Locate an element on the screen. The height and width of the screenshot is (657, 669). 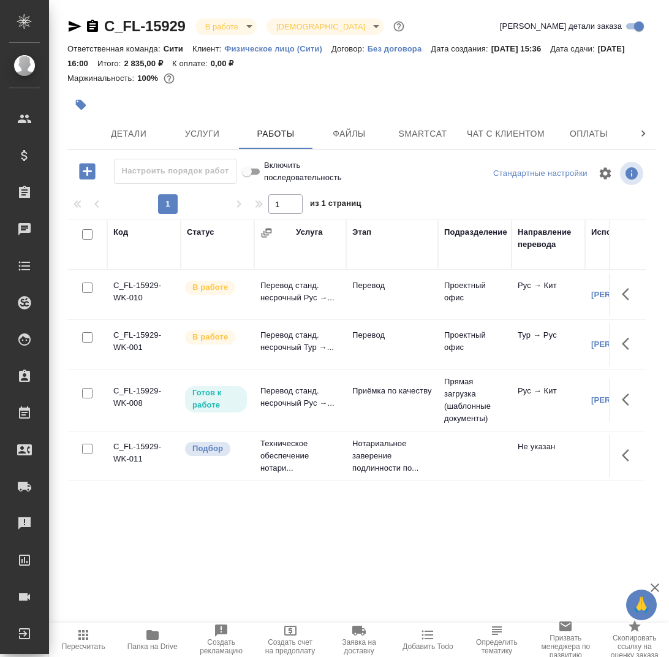
p: К оплате: is located at coordinates (191, 63).